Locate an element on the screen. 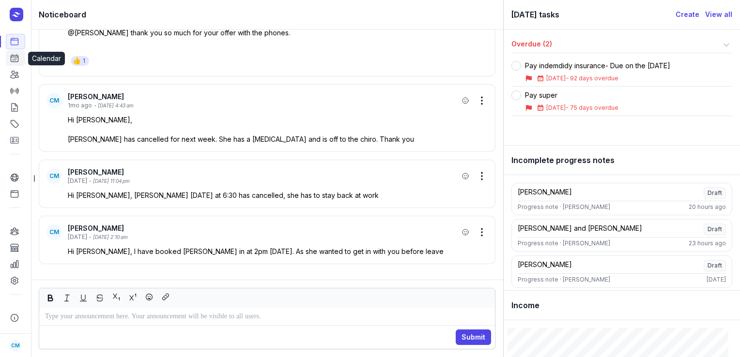  div: 23 hours ago is located at coordinates (707, 244).